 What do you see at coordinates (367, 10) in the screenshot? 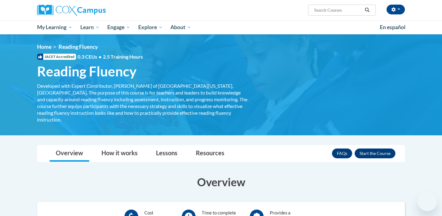
I see `button: Search` at bounding box center [367, 10].